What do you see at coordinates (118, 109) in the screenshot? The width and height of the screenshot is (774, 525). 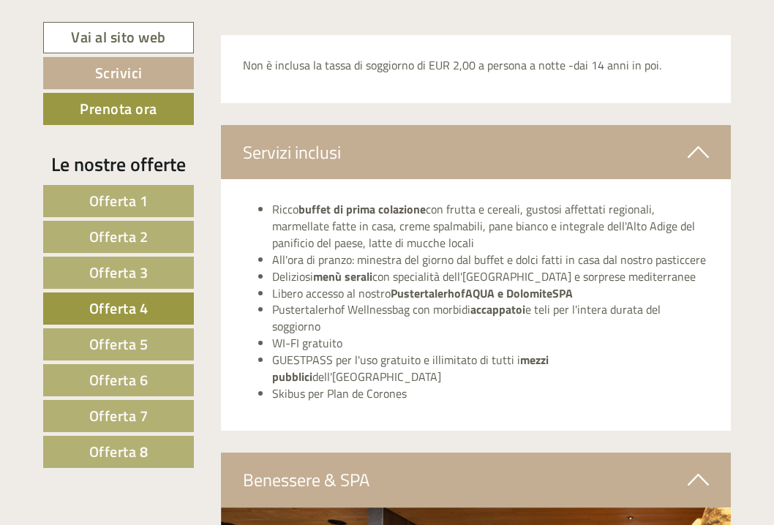 I see `a: Prenota ora` at bounding box center [118, 109].